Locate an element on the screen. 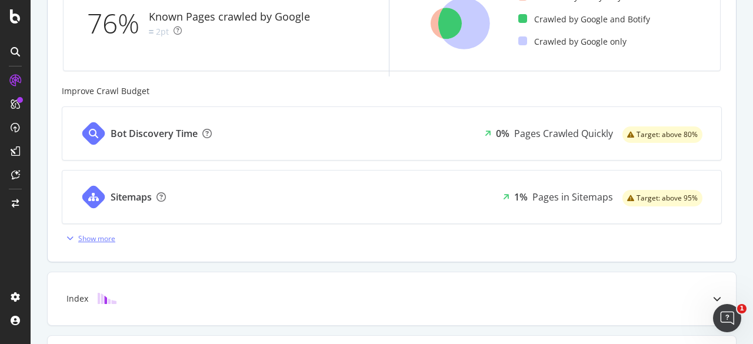 This screenshot has width=753, height=344. div: Improve Crawl Budget is located at coordinates (392, 91).